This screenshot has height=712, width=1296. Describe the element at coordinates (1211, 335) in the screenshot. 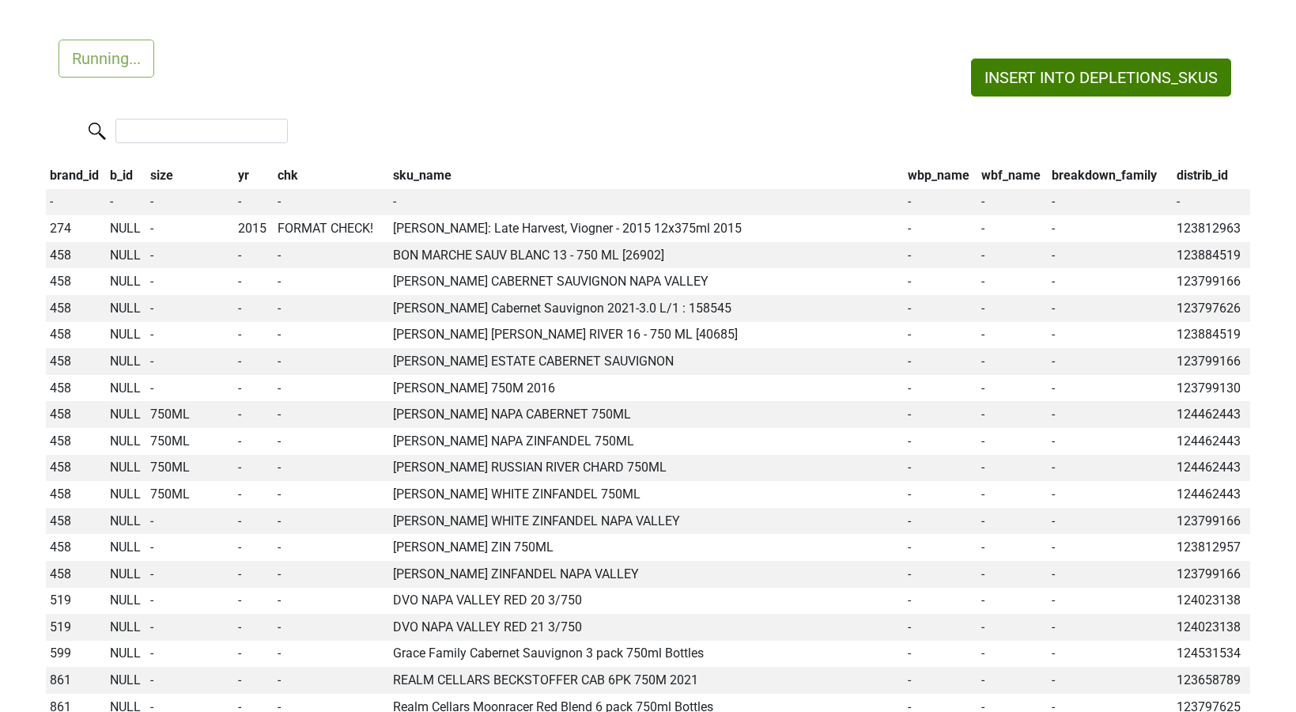

I see `td: 123884519` at that location.